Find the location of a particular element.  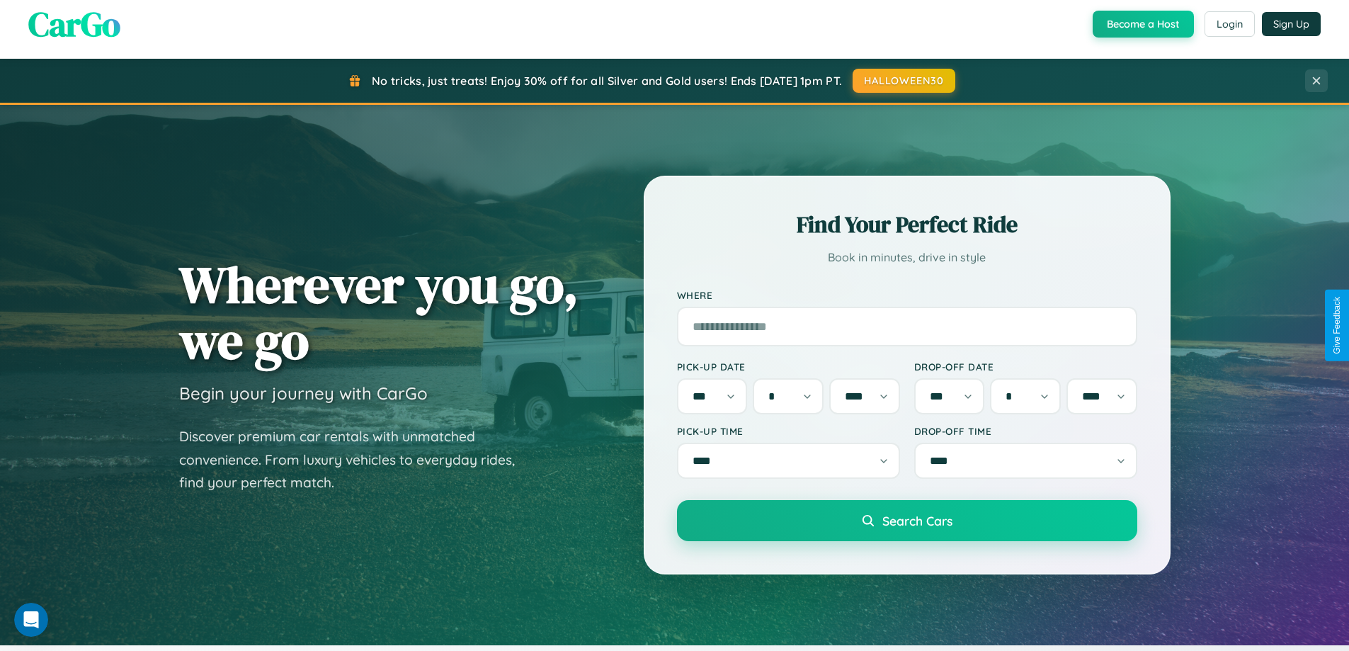

button: Sign Up is located at coordinates (1291, 24).